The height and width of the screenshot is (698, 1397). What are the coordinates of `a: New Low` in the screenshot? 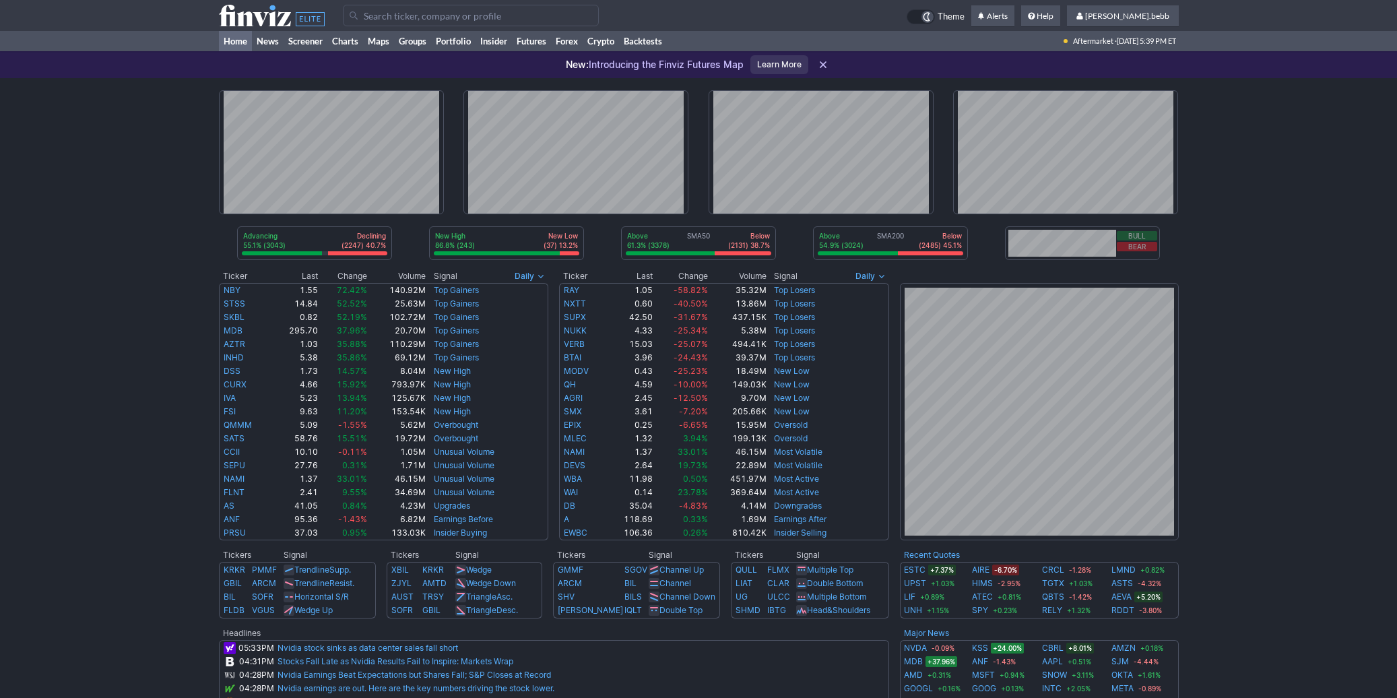 It's located at (791, 397).